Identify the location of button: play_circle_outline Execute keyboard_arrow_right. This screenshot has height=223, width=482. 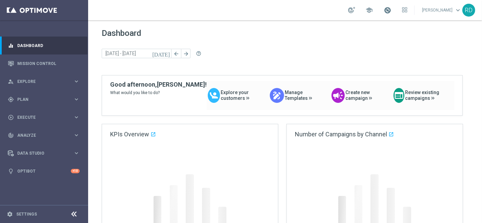
(44, 118).